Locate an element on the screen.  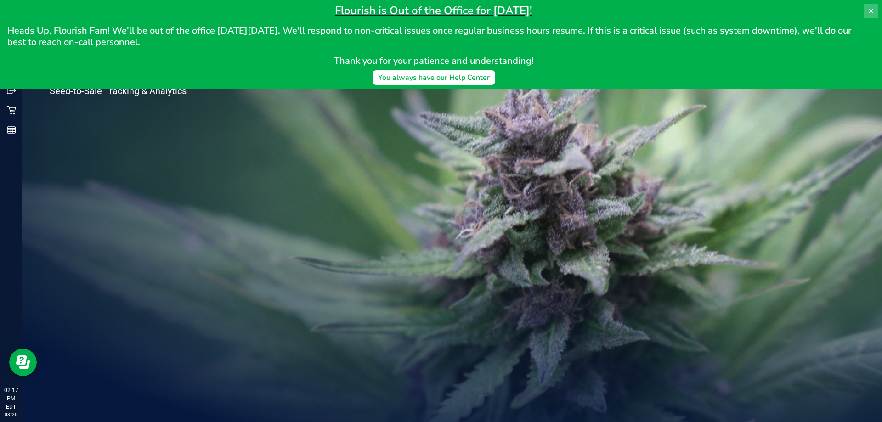
p: 08/26 is located at coordinates (11, 414).